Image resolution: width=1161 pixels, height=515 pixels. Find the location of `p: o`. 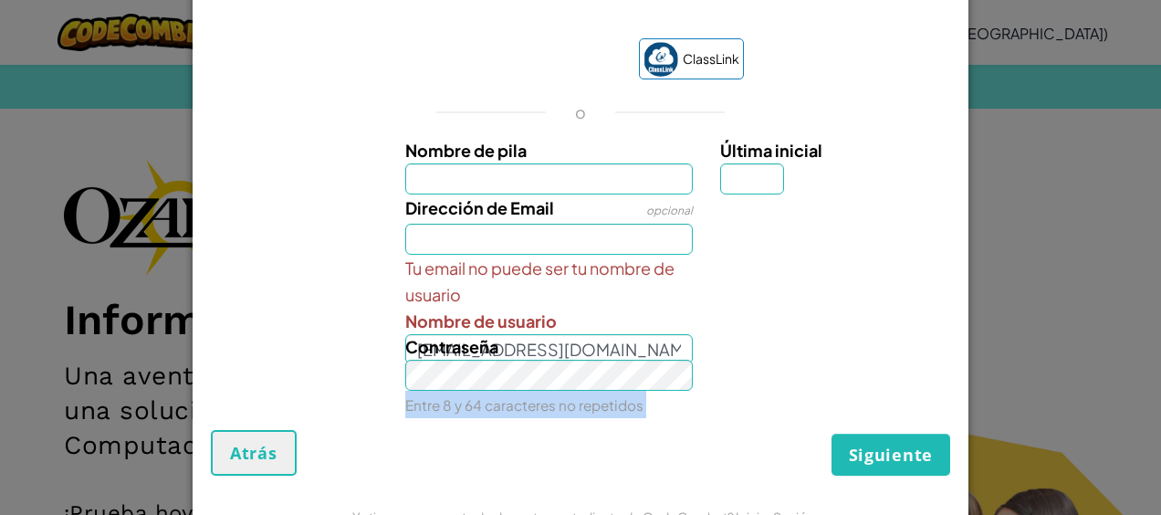

p: o is located at coordinates (580, 112).